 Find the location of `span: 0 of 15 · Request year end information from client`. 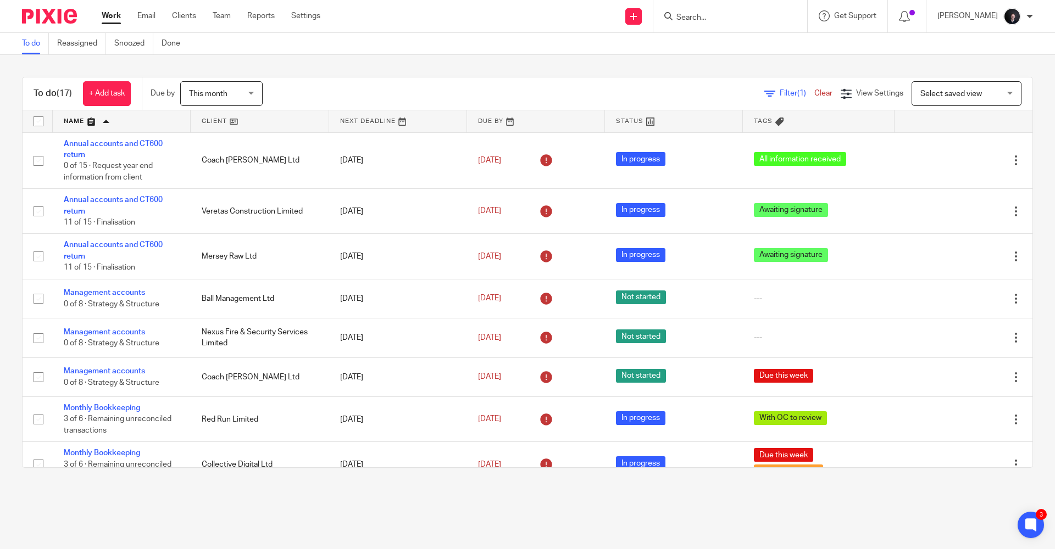

span: 0 of 15 · Request year end information from client is located at coordinates (108, 171).